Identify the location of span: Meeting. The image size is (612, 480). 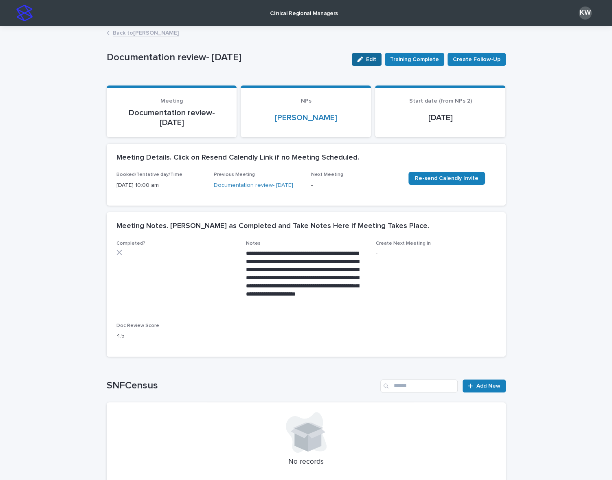
(172, 101).